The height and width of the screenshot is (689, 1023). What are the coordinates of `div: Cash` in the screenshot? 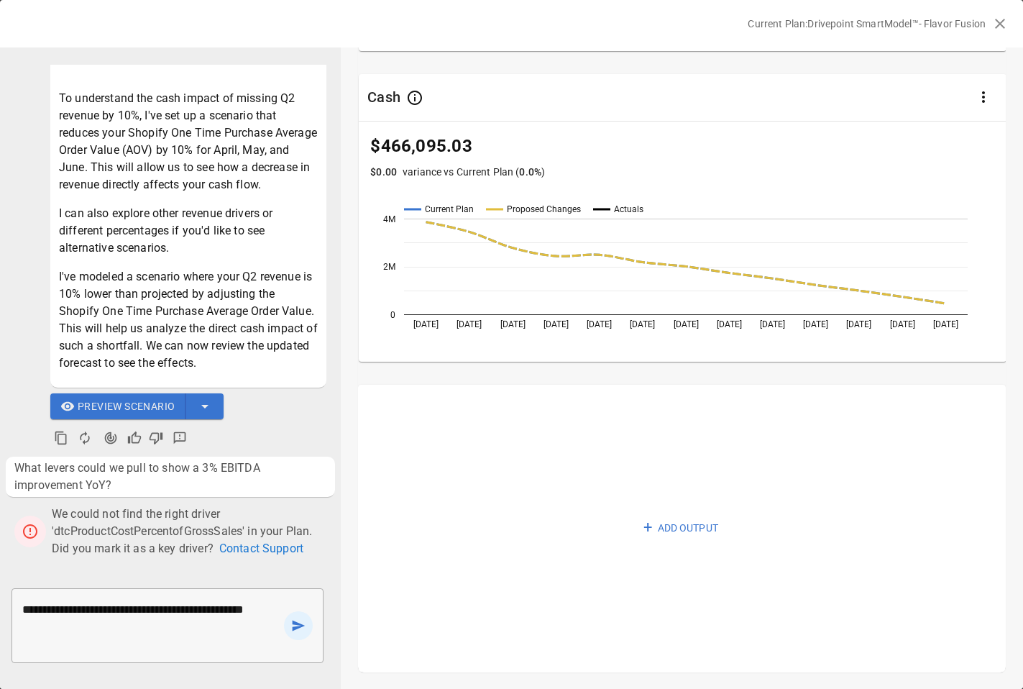 It's located at (384, 97).